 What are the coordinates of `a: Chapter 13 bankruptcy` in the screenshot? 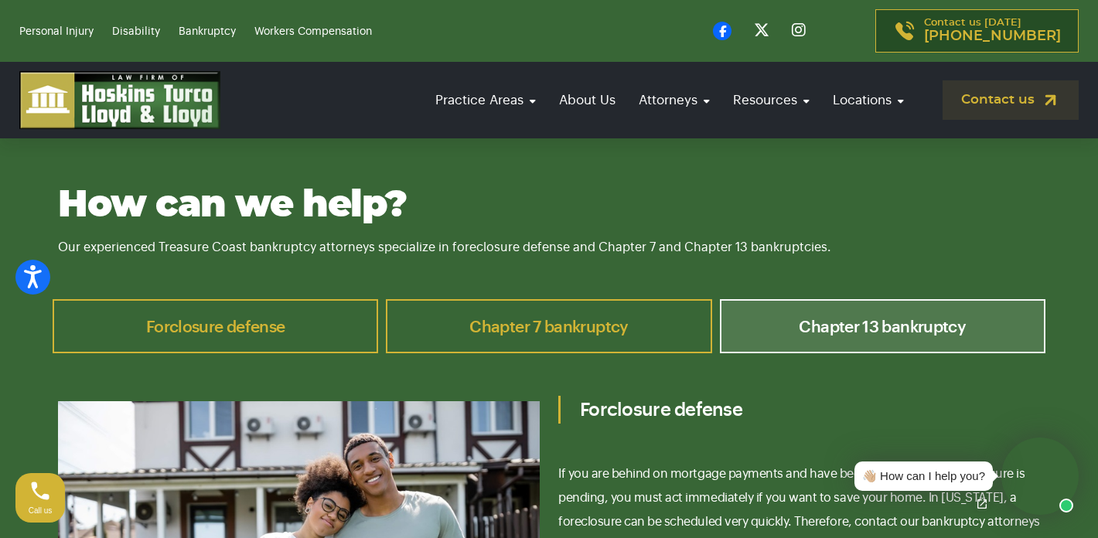 It's located at (883, 326).